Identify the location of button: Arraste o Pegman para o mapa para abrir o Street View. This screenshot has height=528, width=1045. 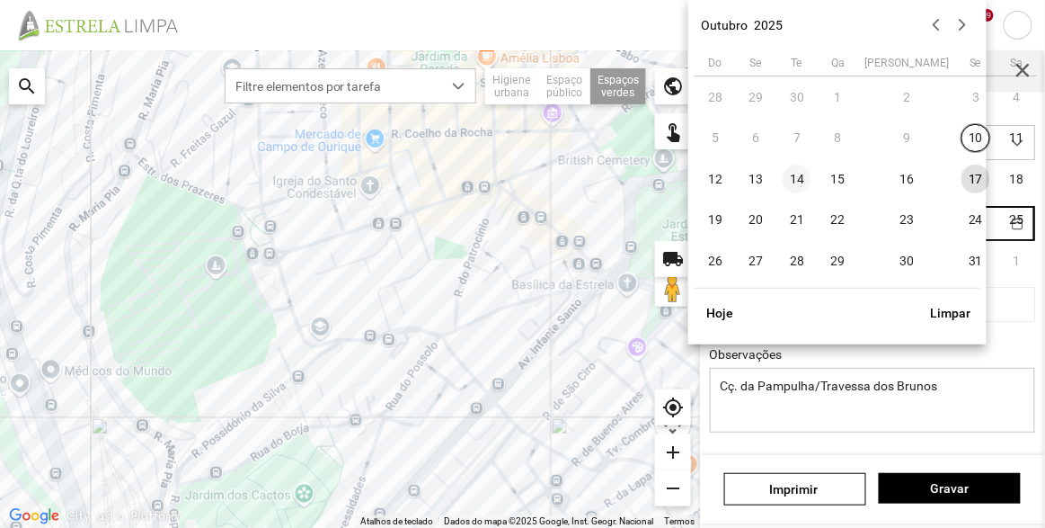
(673, 288).